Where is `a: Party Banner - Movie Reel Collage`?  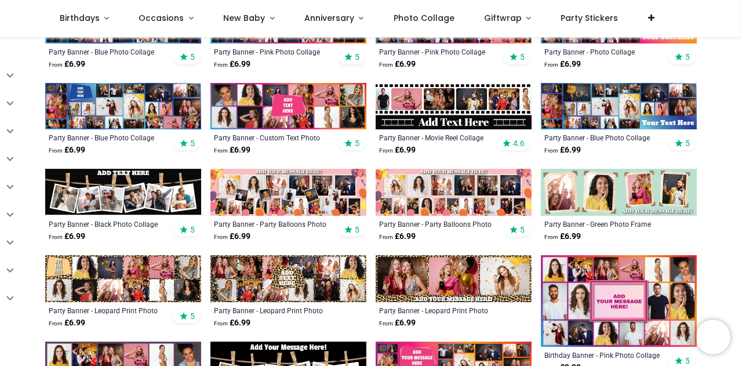
a: Party Banner - Movie Reel Collage is located at coordinates (438, 137).